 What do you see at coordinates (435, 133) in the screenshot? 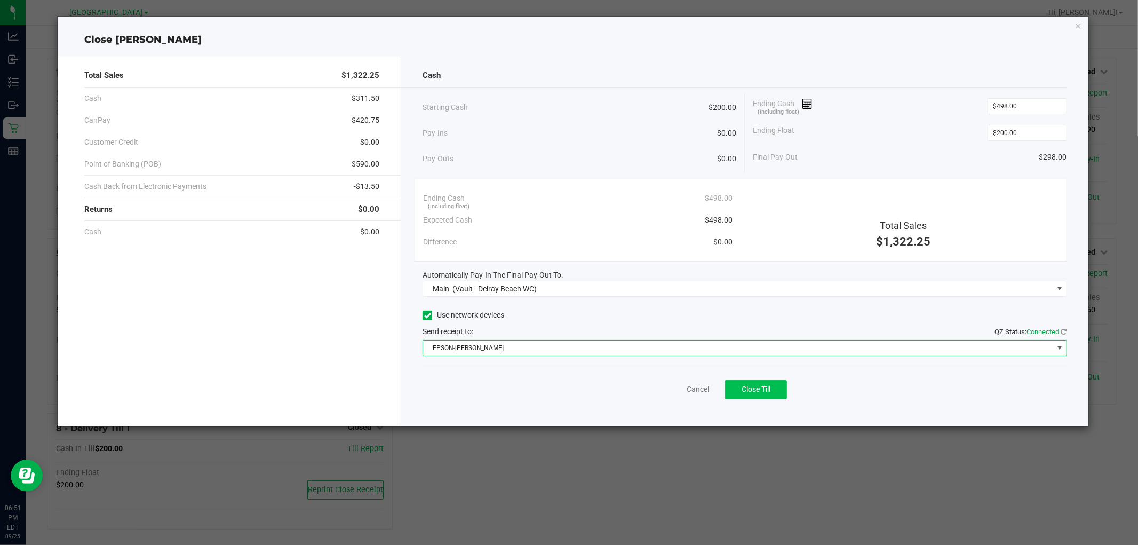
I see `span: Pay-Ins` at bounding box center [435, 133].